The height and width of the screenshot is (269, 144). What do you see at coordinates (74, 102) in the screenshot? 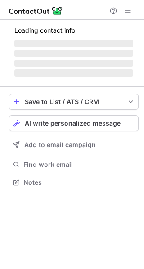
I see `div: Save to List / ATS / CRM` at bounding box center [74, 102].